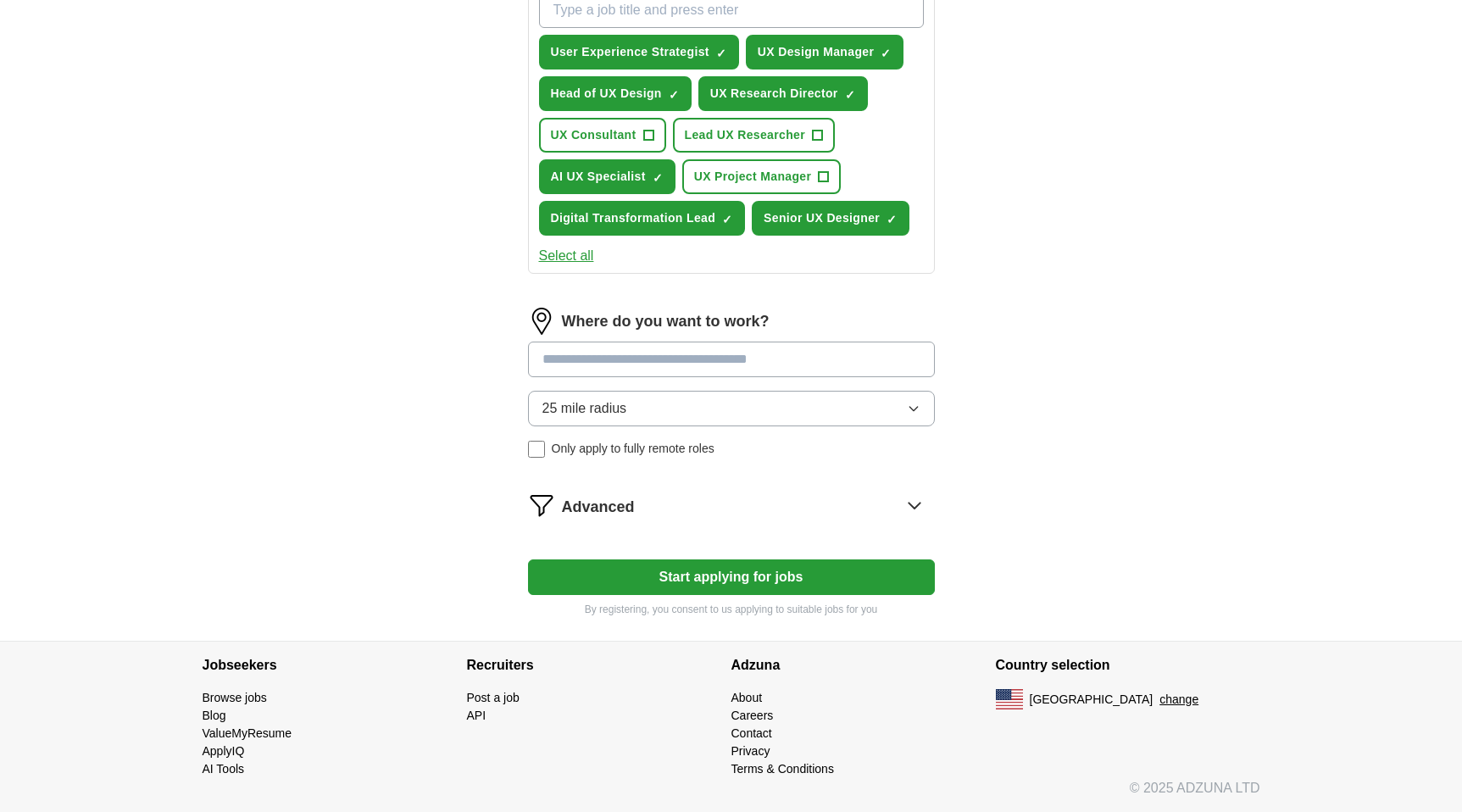 This screenshot has width=1462, height=812. I want to click on button: AI UX Specialist✓, so click(607, 176).